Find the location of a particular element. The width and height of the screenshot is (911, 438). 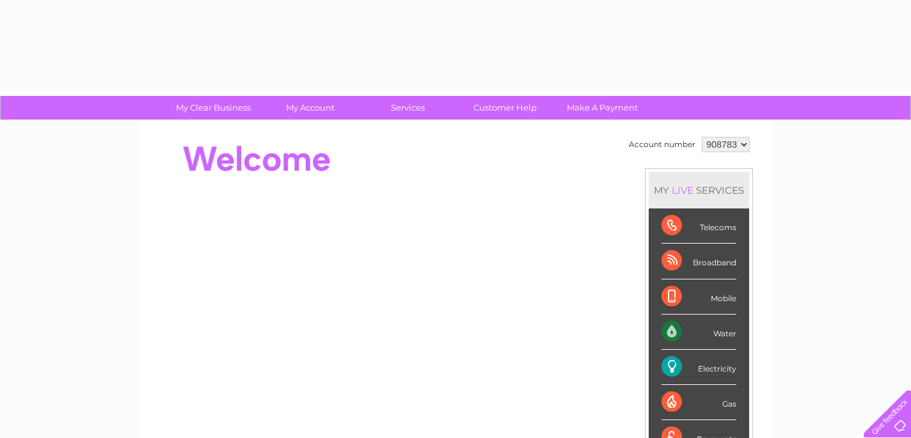

div: Gas is located at coordinates (699, 403).